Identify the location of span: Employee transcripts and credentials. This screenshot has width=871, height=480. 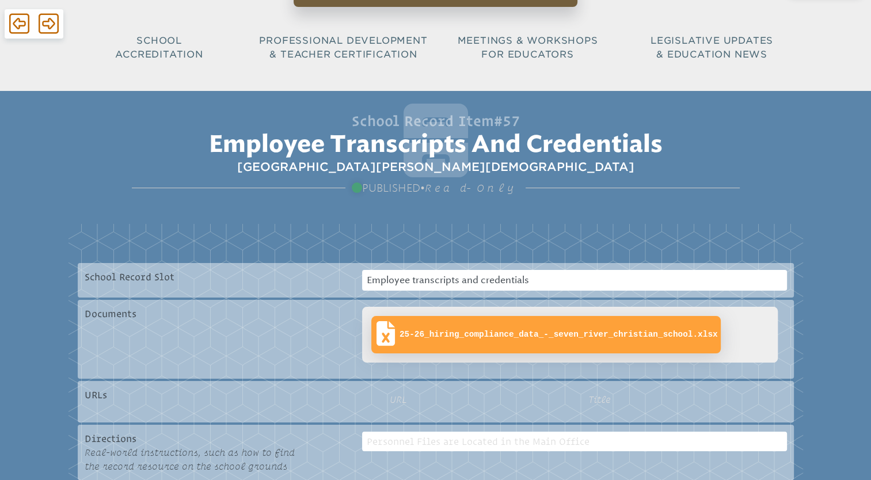
(436, 145).